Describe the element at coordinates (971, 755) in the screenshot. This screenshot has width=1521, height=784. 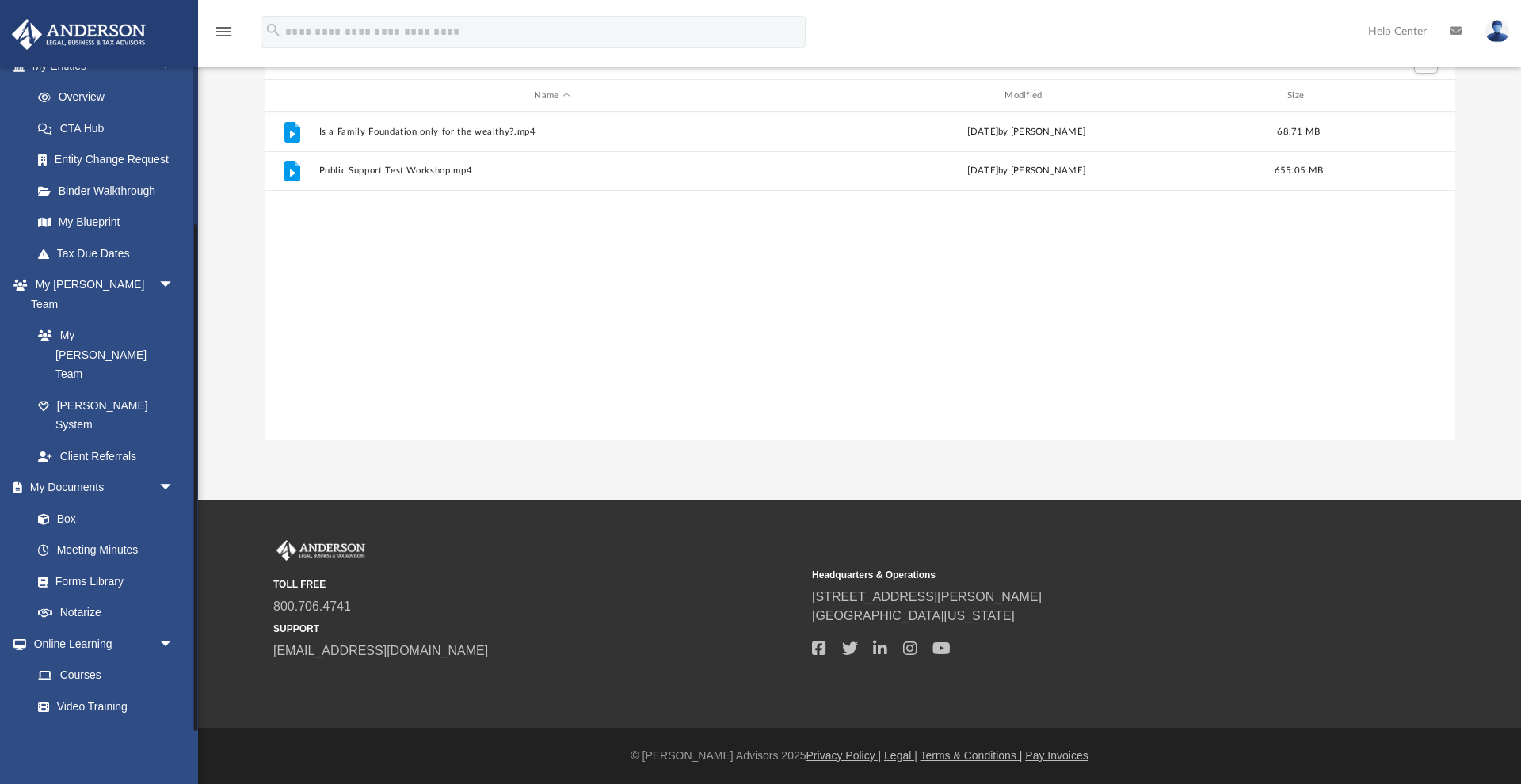
I see `a: Terms & Conditions |` at that location.